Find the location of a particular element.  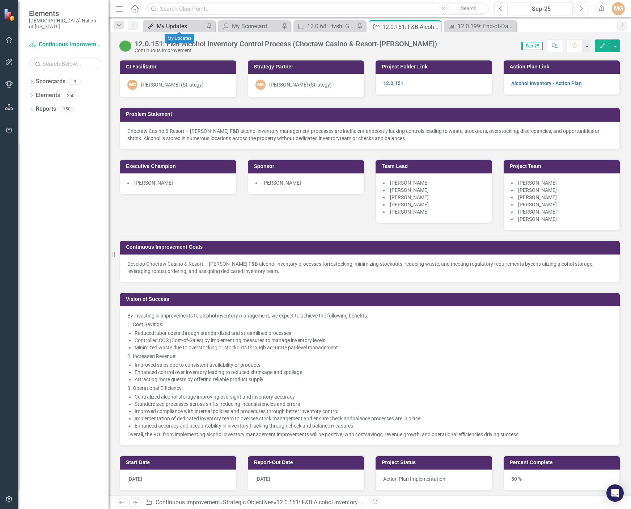

span: Attracting more guests by offering reliable product supply is located at coordinates (199, 379).